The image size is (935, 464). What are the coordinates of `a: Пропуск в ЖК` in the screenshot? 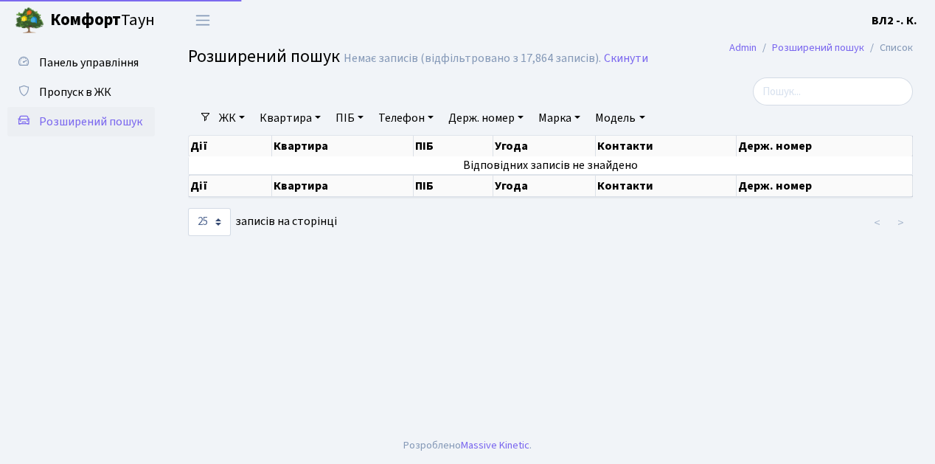 It's located at (81, 92).